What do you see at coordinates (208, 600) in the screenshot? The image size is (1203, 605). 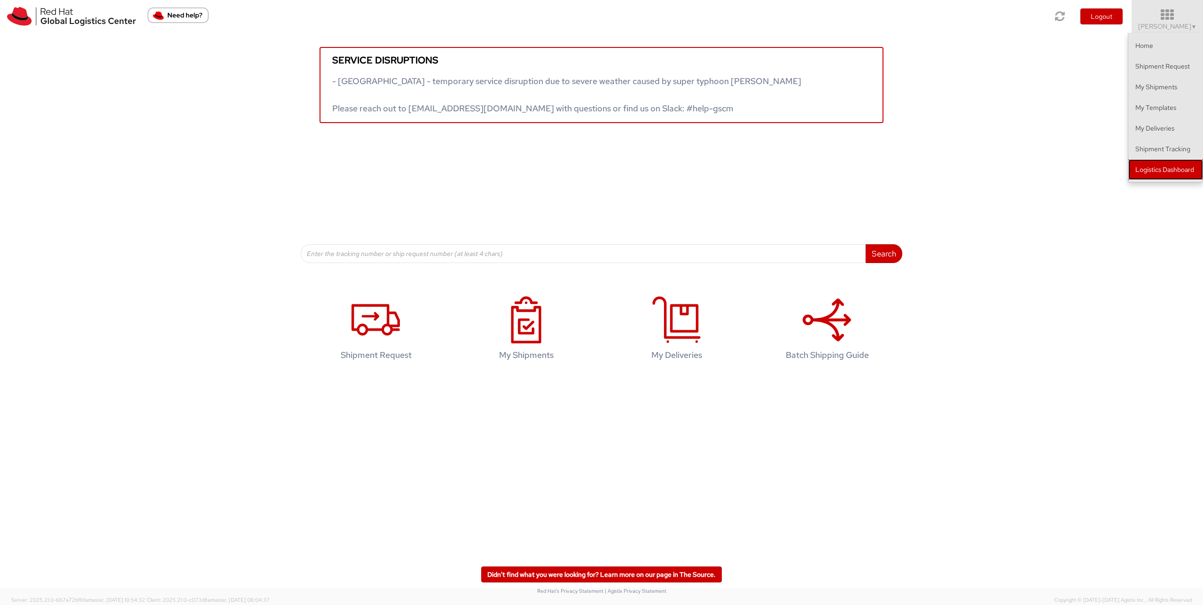 I see `span: Client: 2025.21.0-c073d8a` at bounding box center [208, 600].